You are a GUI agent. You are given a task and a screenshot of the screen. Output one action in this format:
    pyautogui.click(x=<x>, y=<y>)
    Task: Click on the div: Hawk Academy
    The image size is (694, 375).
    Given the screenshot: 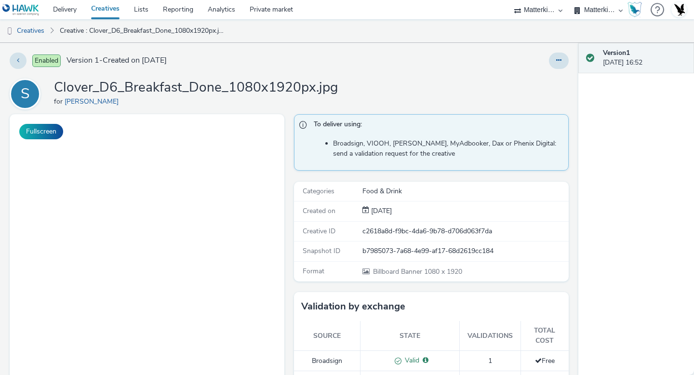 What is the action you would take?
    pyautogui.click(x=635, y=10)
    